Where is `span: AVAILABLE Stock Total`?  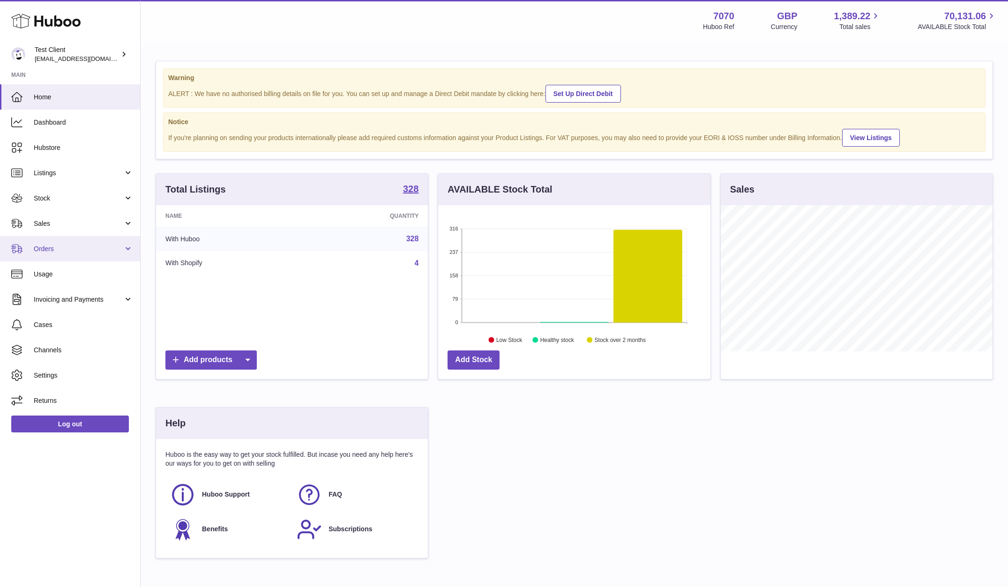
span: AVAILABLE Stock Total is located at coordinates (957, 27).